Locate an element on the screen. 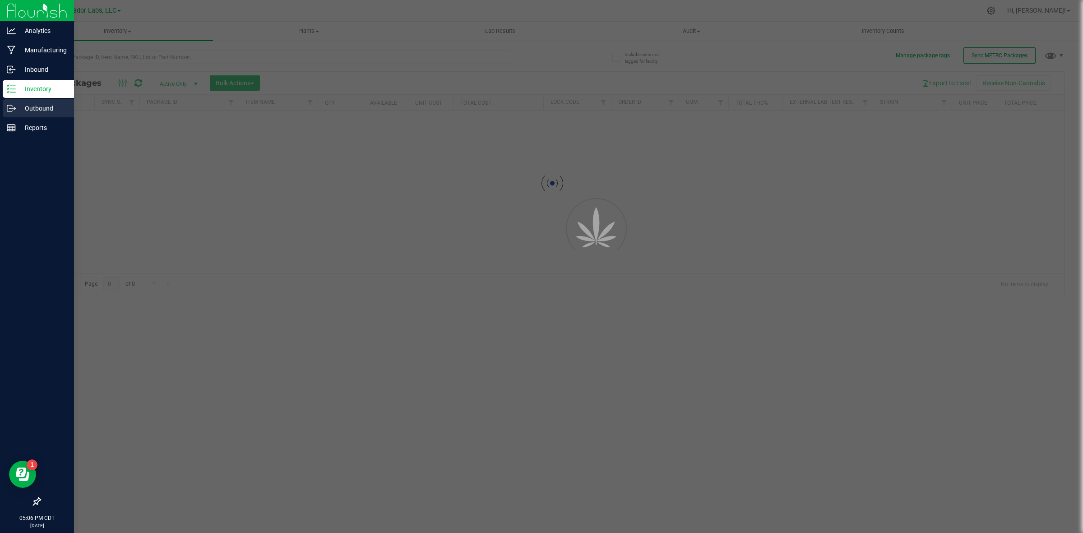  p: Manufacturing is located at coordinates (43, 50).